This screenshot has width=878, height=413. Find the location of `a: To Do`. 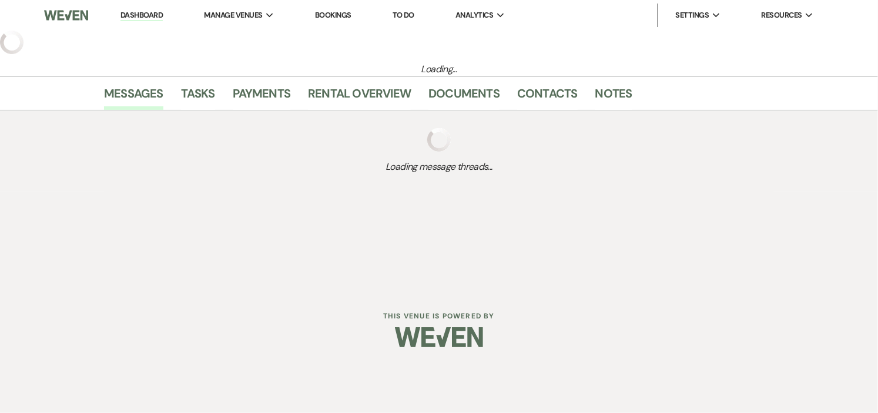

a: To Do is located at coordinates (403, 15).